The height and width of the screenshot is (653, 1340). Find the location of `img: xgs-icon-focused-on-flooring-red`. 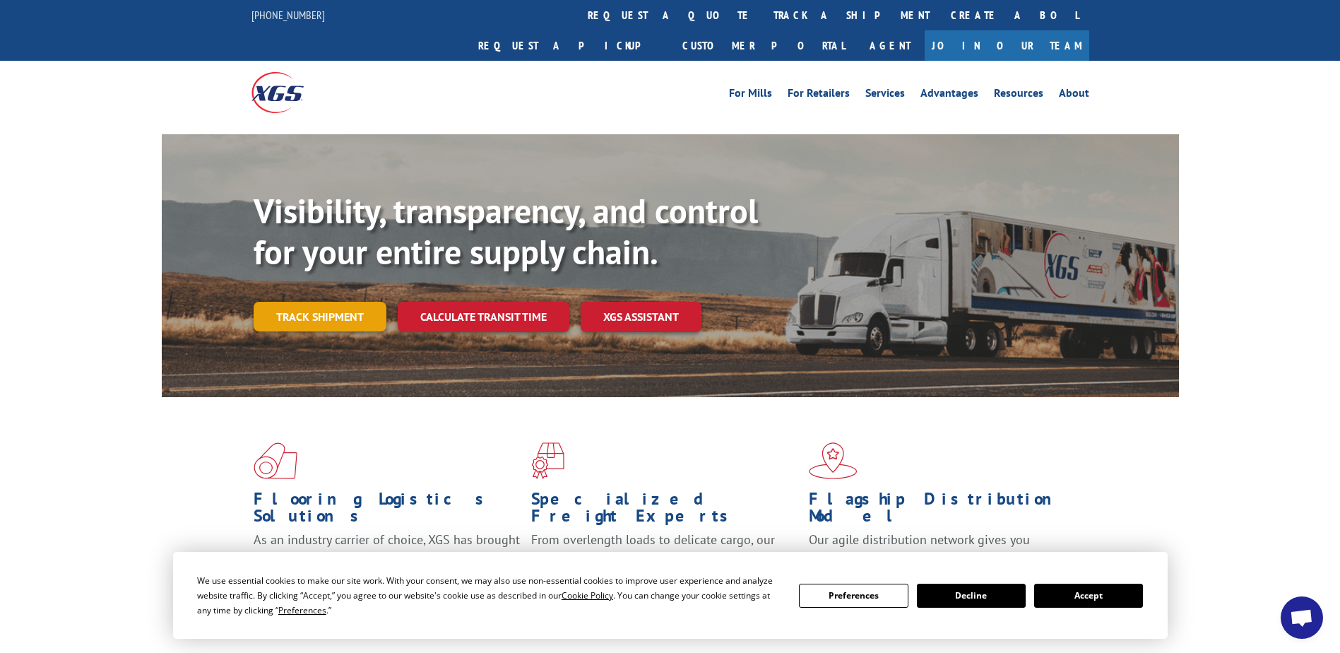

img: xgs-icon-focused-on-flooring-red is located at coordinates (547, 461).